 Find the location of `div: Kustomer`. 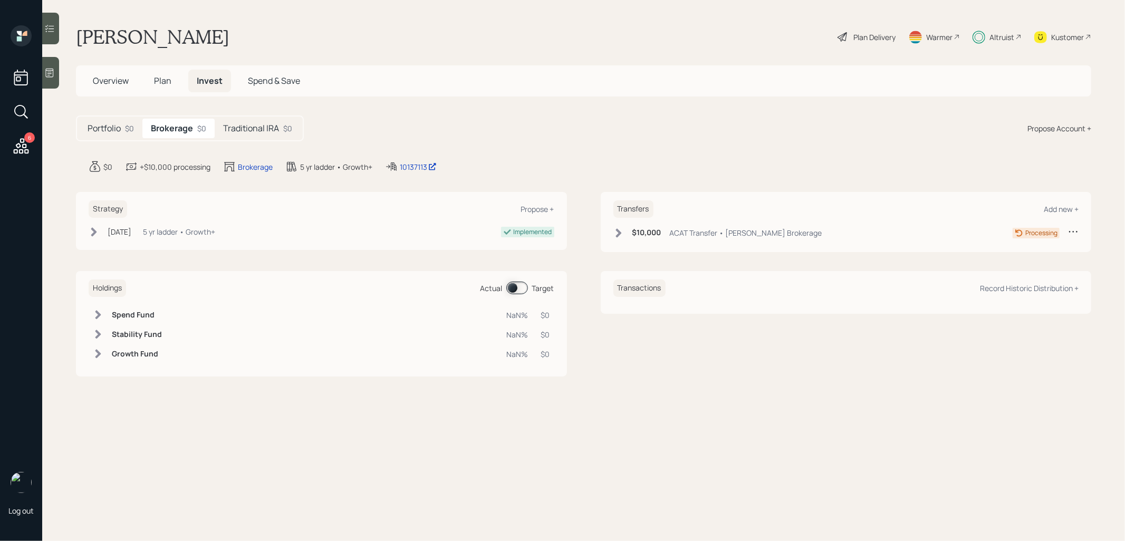

div: Kustomer is located at coordinates (1068, 37).